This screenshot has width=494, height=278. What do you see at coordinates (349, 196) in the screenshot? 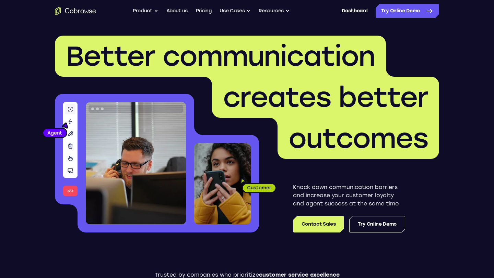
I see `p: Knock down communication barriers and increase your customer loyalty and agent success at the sam...` at bounding box center [349, 196].